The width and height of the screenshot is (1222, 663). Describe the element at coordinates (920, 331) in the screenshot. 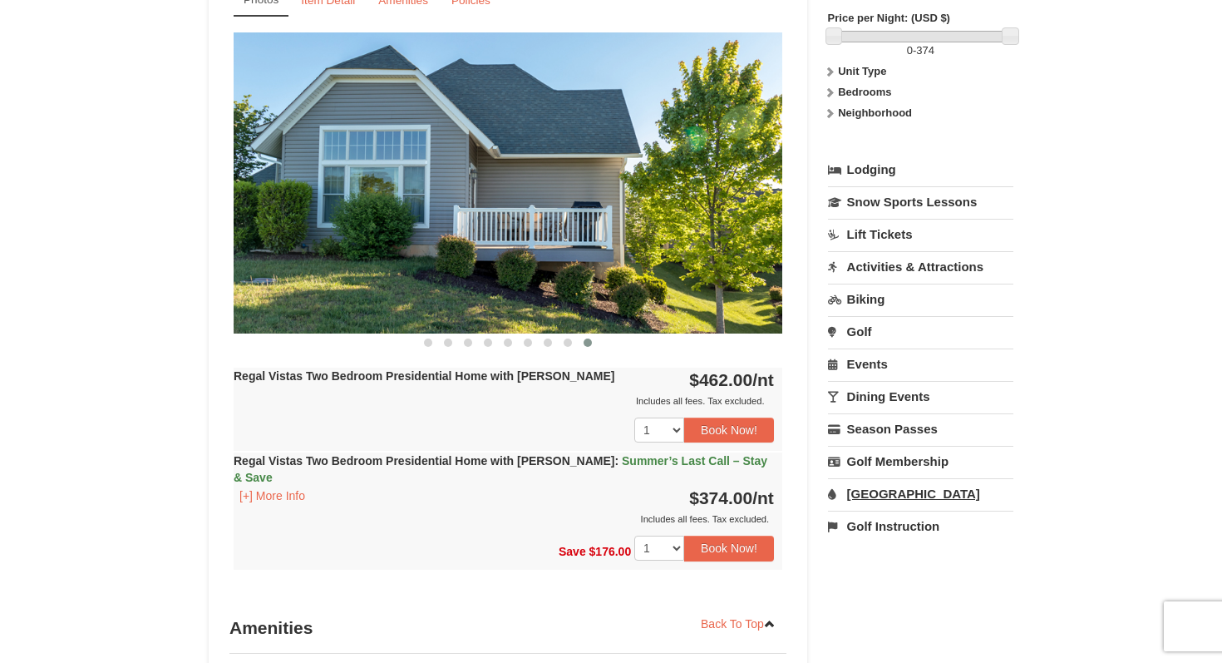

I see `a: Golf` at that location.